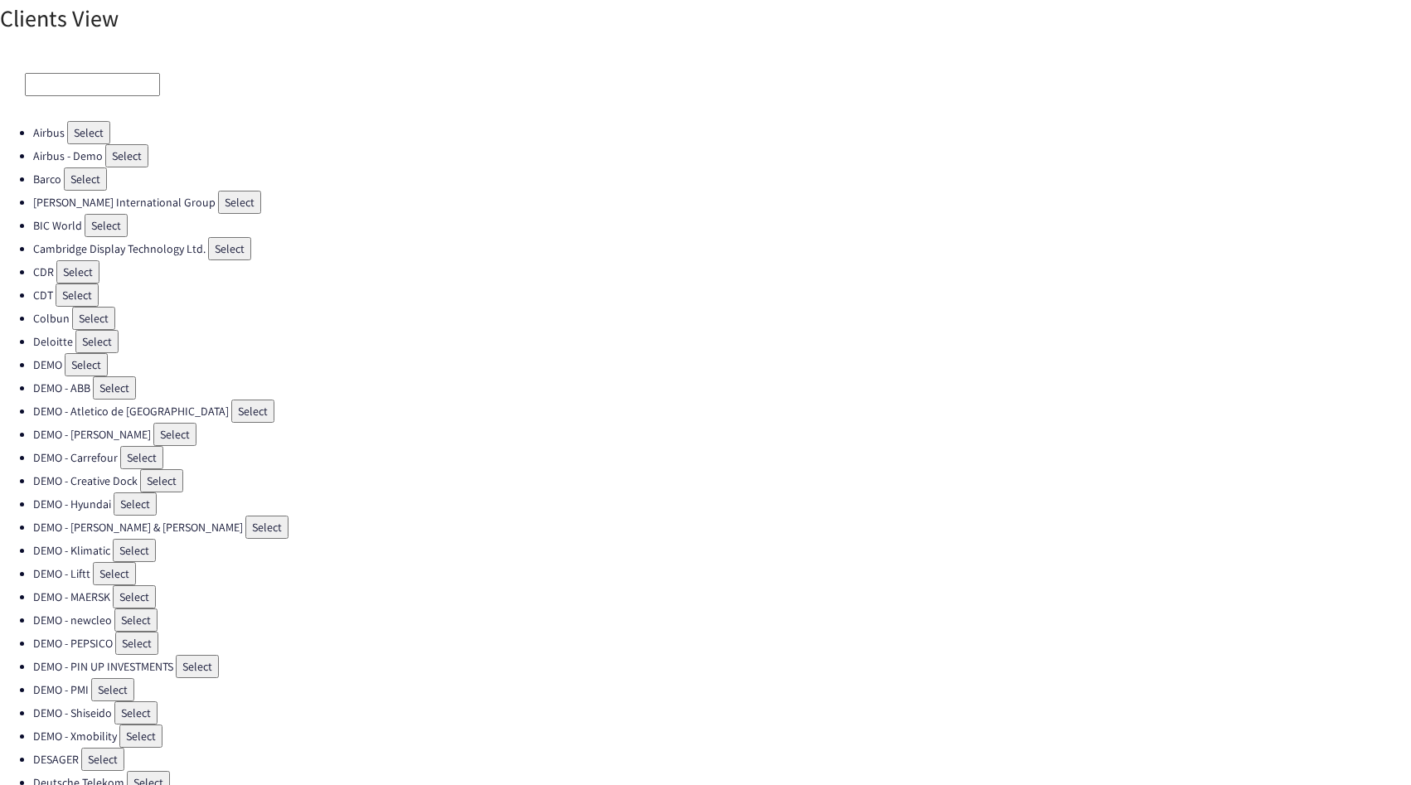 The width and height of the screenshot is (1411, 785). I want to click on li: DEMO - Hyundai, so click(722, 504).